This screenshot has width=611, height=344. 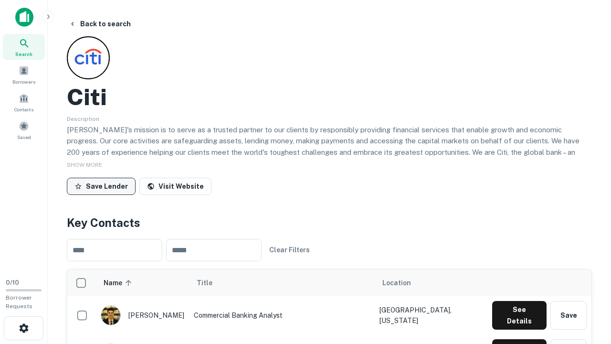 I want to click on a: Search, so click(x=24, y=47).